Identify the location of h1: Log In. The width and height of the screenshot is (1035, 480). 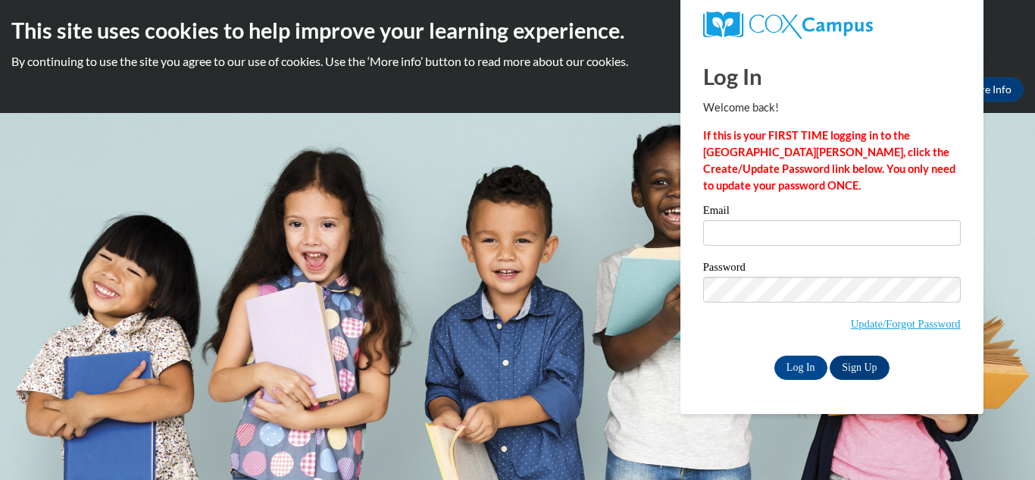
(832, 76).